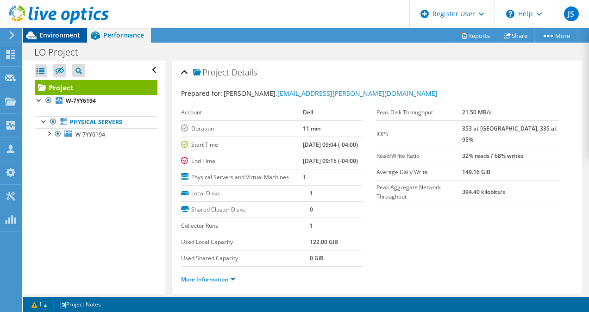 This screenshot has height=312, width=589. What do you see at coordinates (572, 14) in the screenshot?
I see `span: JS` at bounding box center [572, 14].